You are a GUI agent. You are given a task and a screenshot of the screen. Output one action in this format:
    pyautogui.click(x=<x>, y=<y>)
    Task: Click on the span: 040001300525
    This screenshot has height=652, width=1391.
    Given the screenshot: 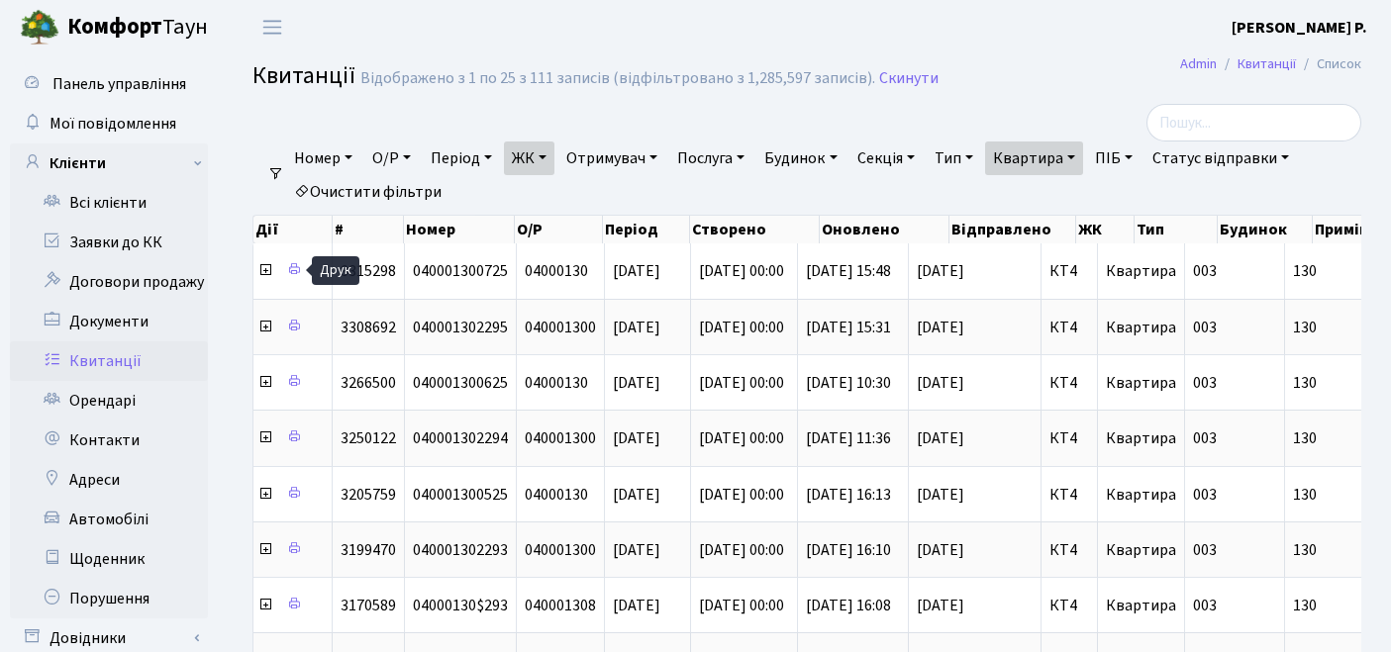 What is the action you would take?
    pyautogui.click(x=460, y=495)
    